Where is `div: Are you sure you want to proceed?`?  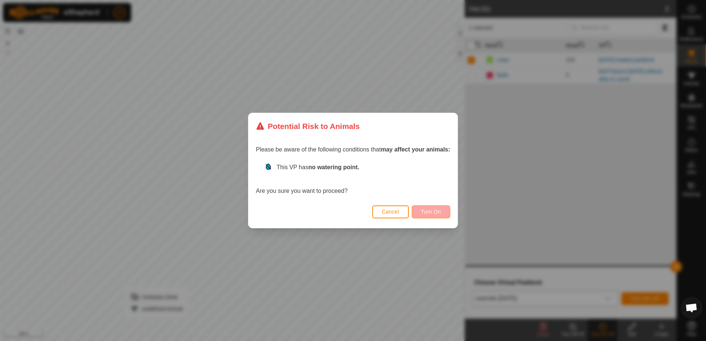
div: Are you sure you want to proceed? is located at coordinates (353, 179).